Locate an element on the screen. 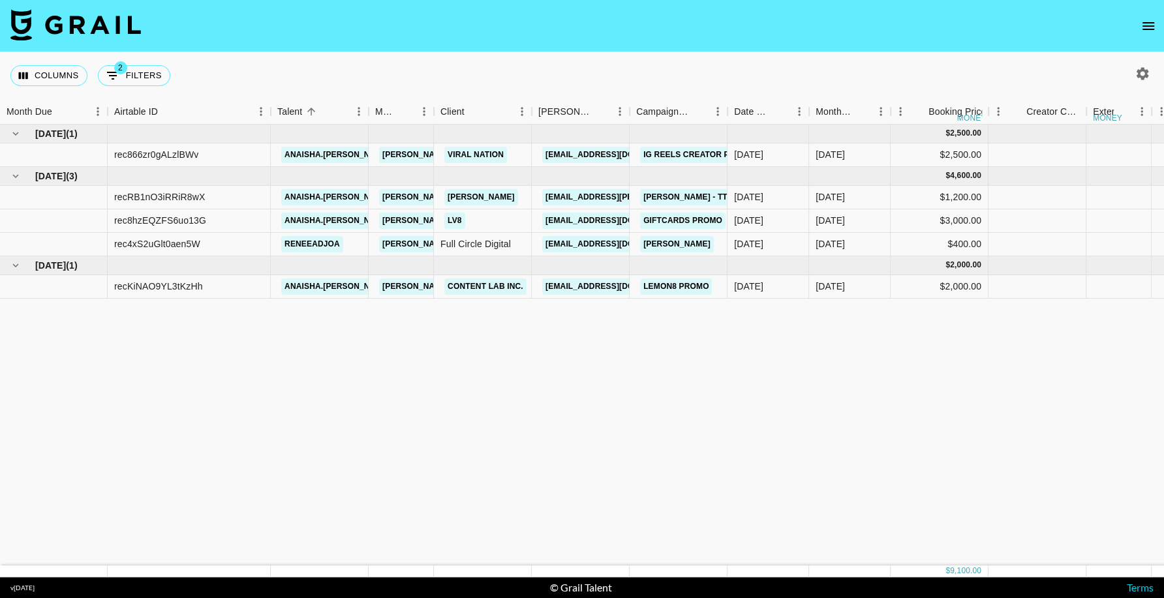 This screenshot has width=1164, height=598. a: Lemon8 Promo is located at coordinates (676, 286).